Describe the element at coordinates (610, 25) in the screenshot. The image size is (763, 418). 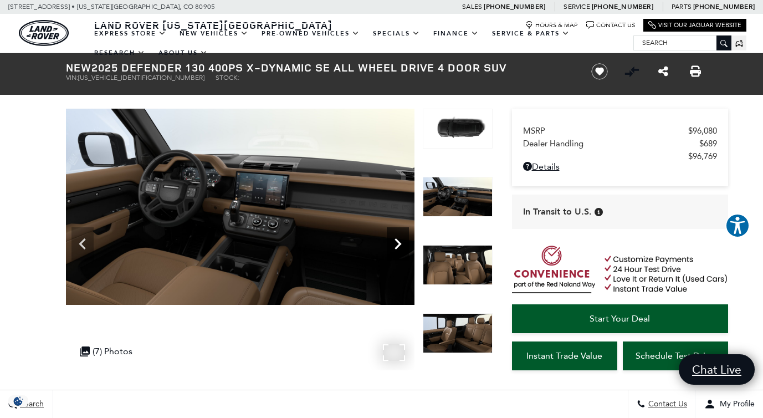
I see `a: Contact Us` at that location.